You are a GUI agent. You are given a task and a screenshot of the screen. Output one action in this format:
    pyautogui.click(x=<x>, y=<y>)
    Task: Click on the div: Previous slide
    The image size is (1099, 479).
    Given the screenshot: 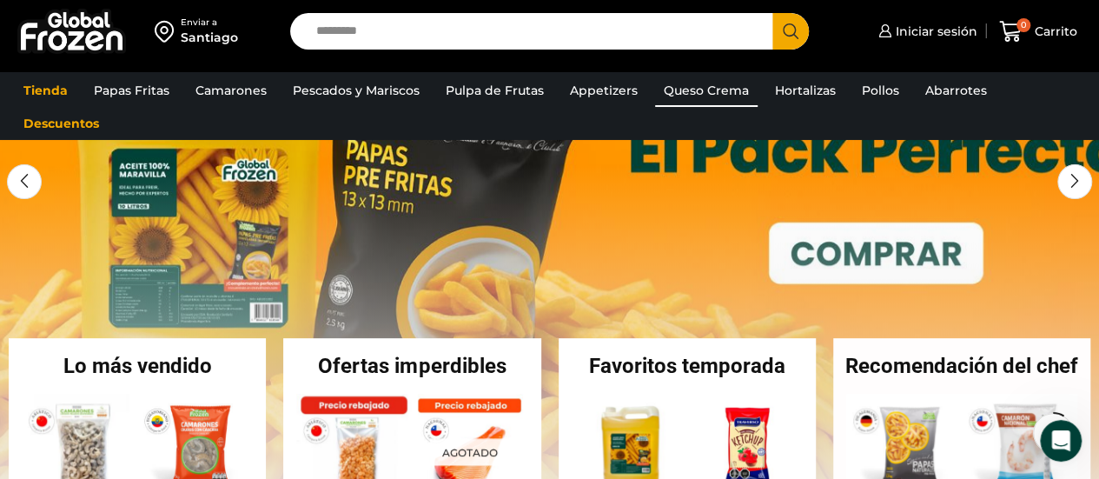 What is the action you would take?
    pyautogui.click(x=24, y=182)
    